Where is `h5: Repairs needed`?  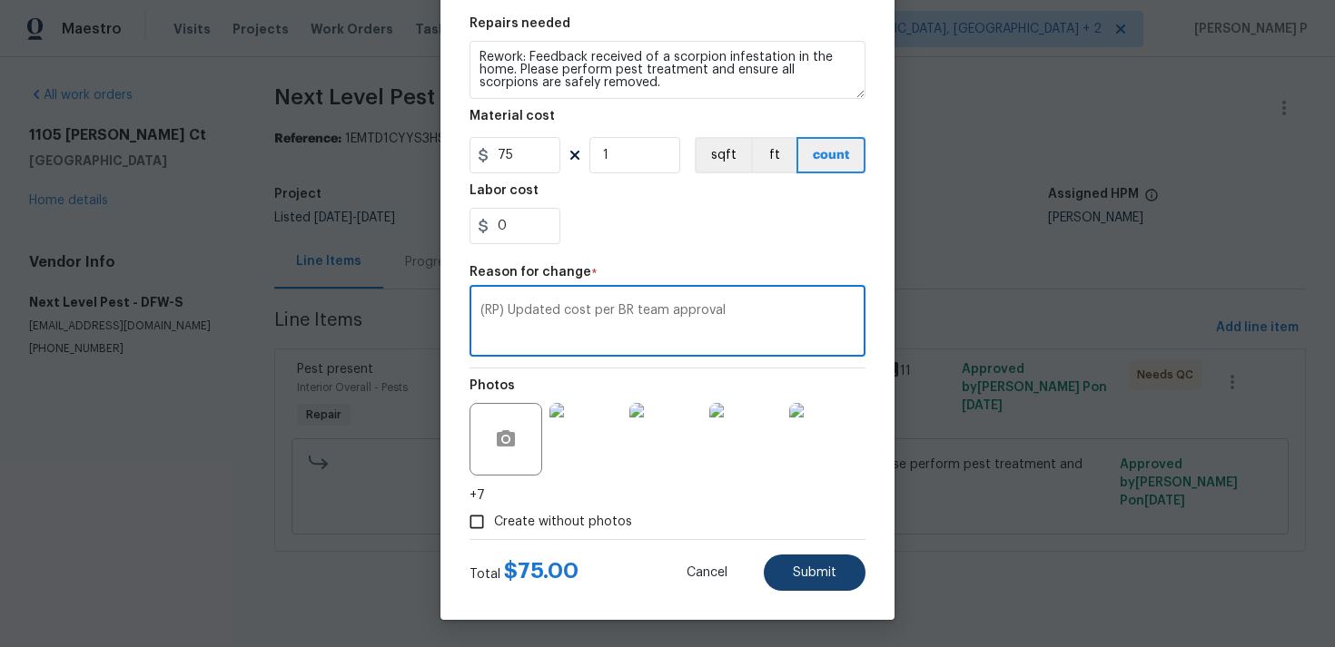
h5: Repairs needed is located at coordinates (519, 24).